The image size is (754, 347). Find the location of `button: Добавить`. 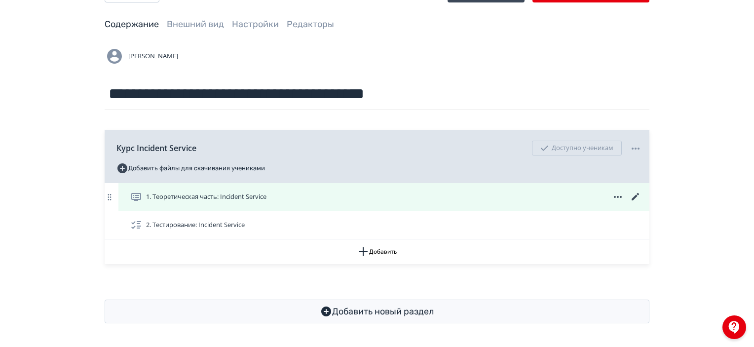

button: Добавить is located at coordinates (377, 252).